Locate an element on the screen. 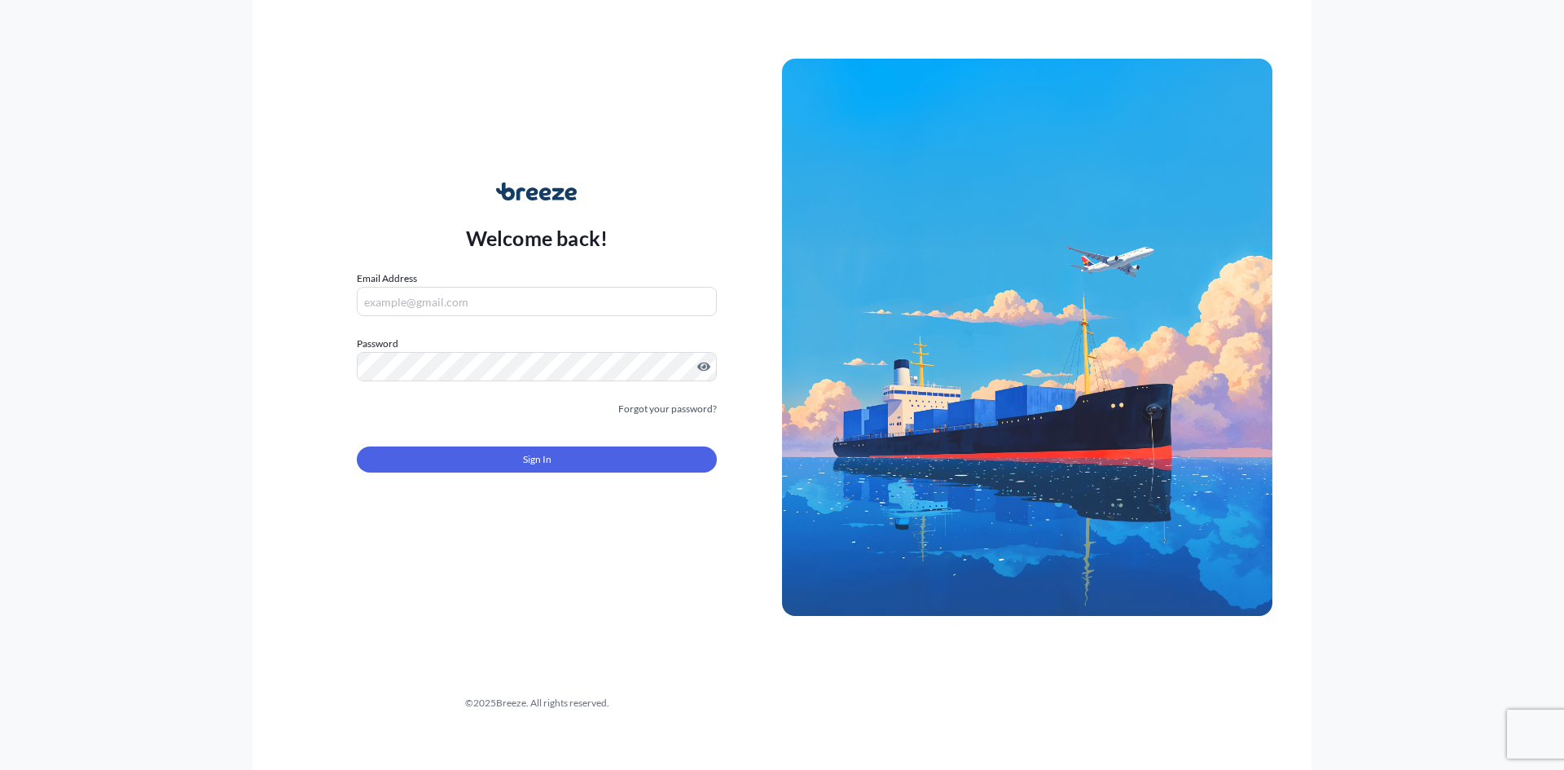 Image resolution: width=1564 pixels, height=770 pixels. label: Email Address is located at coordinates (387, 279).